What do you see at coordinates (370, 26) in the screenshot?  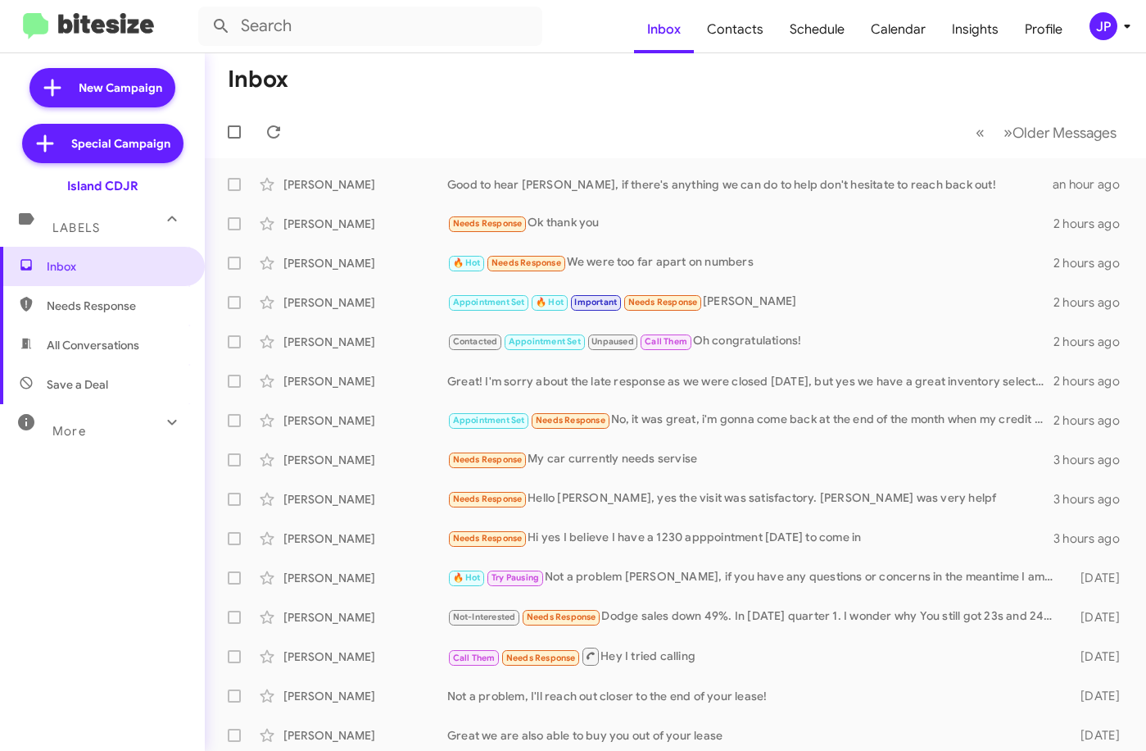 I see `input: Search` at bounding box center [370, 26].